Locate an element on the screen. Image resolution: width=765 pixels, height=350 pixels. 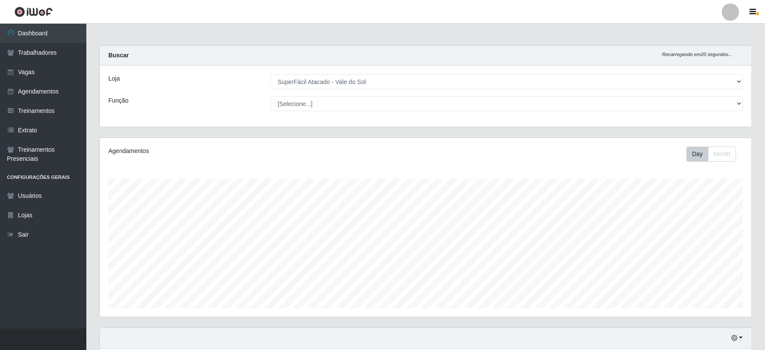
div: First group is located at coordinates (711, 154).